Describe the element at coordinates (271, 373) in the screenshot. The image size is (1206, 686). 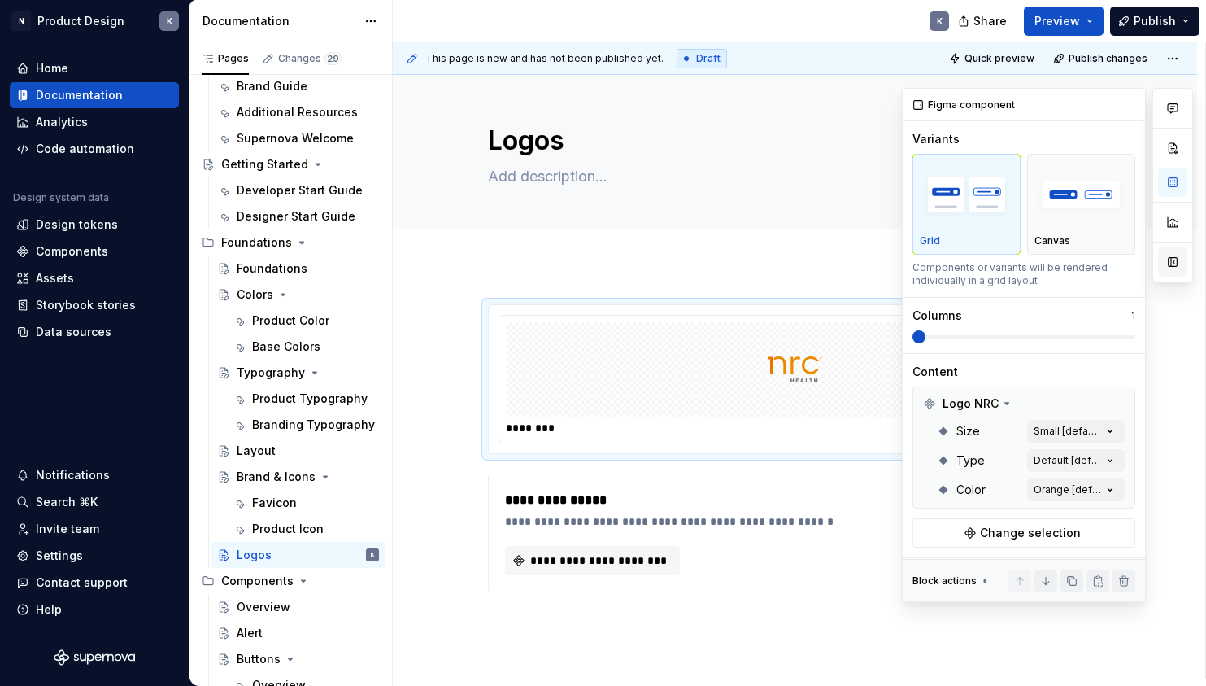
I see `div: Typography` at that location.